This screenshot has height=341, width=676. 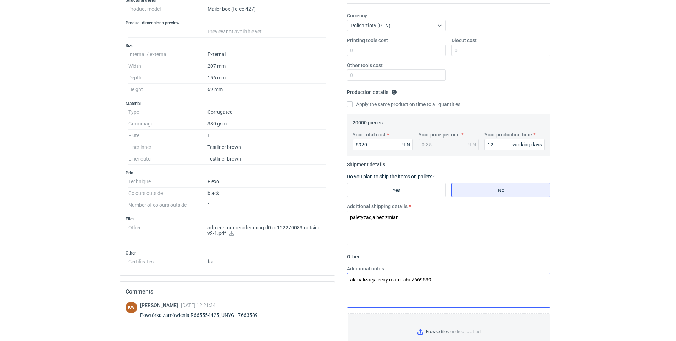 What do you see at coordinates (267, 124) in the screenshot?
I see `dd: 380 gsm` at bounding box center [267, 124].